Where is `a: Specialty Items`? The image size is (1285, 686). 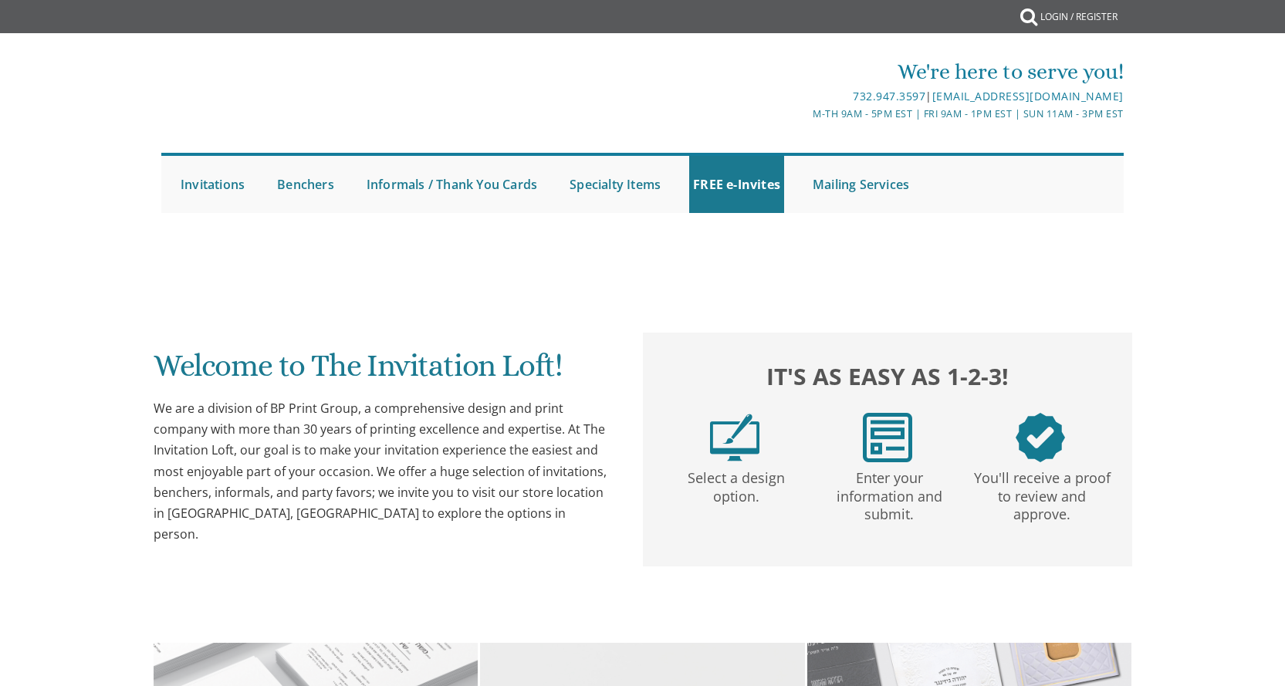
a: Specialty Items is located at coordinates (615, 184).